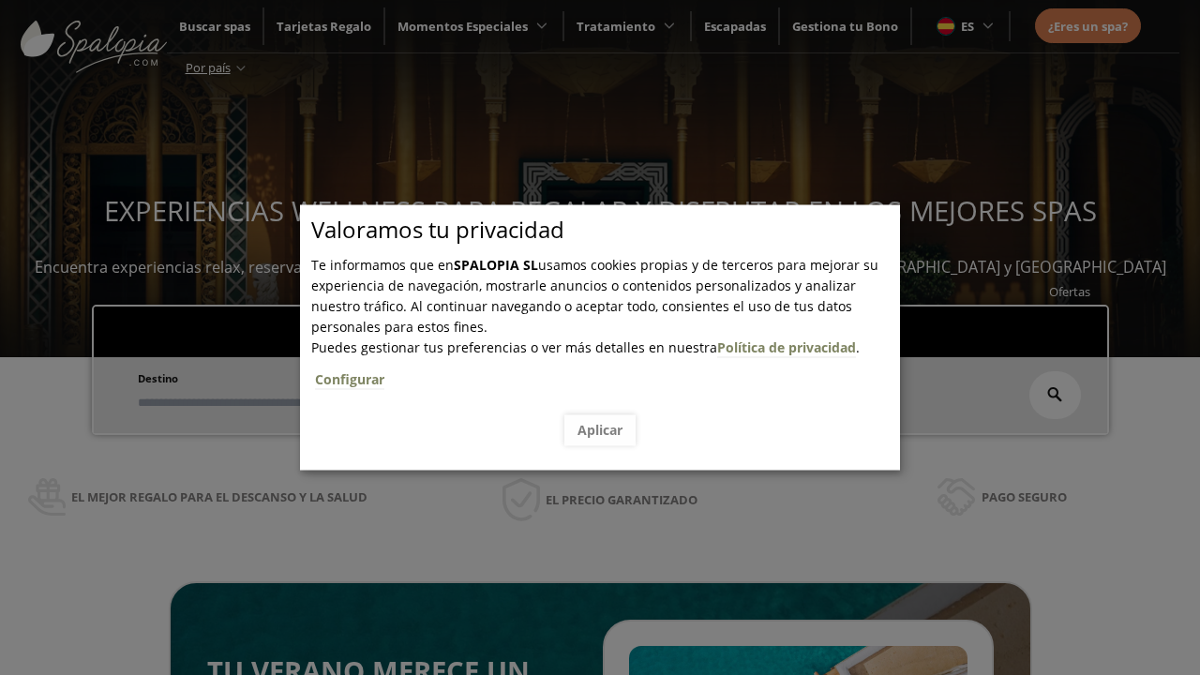  What do you see at coordinates (787, 348) in the screenshot?
I see `a: Política de privacidad` at bounding box center [787, 348].